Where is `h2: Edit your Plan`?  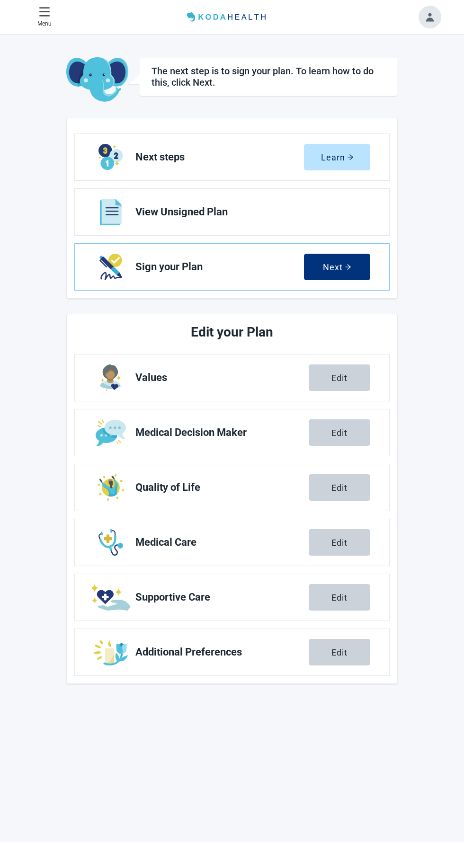
h2: Edit your Plan is located at coordinates (232, 332).